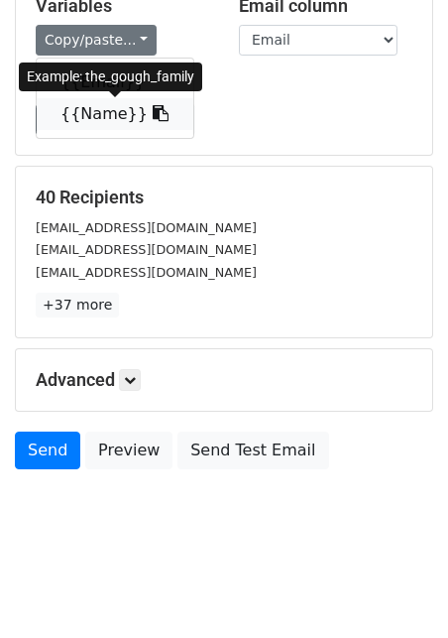  Describe the element at coordinates (224, 197) in the screenshot. I see `h5: 40 Recipients` at that location.